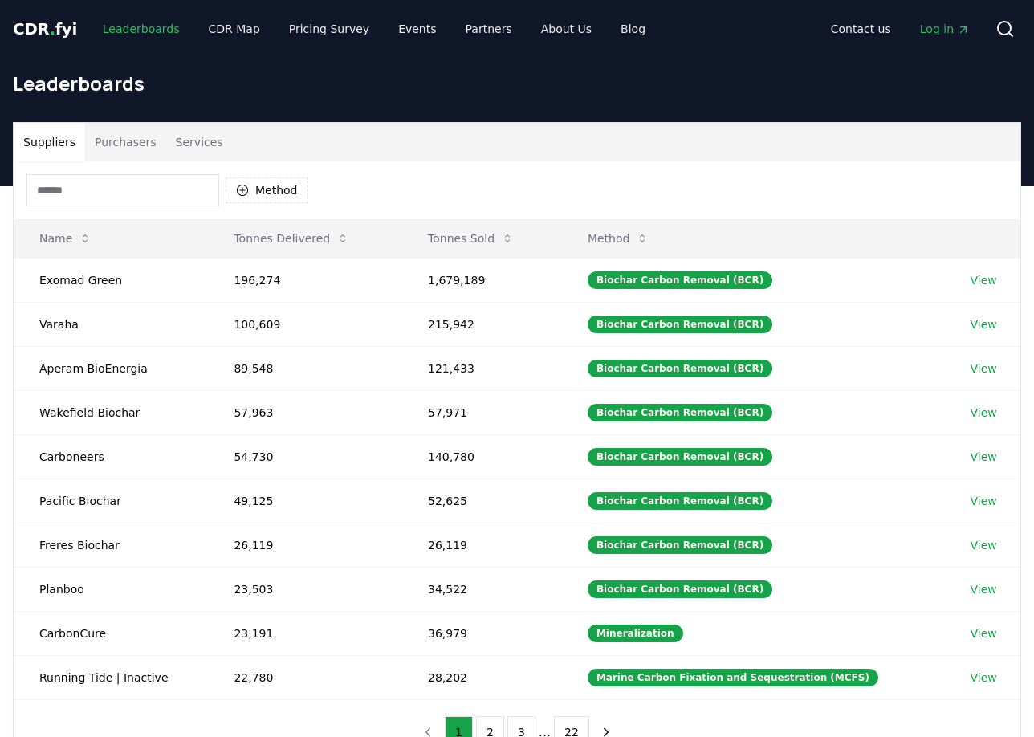 This screenshot has height=737, width=1034. I want to click on h1: Leaderboards, so click(517, 84).